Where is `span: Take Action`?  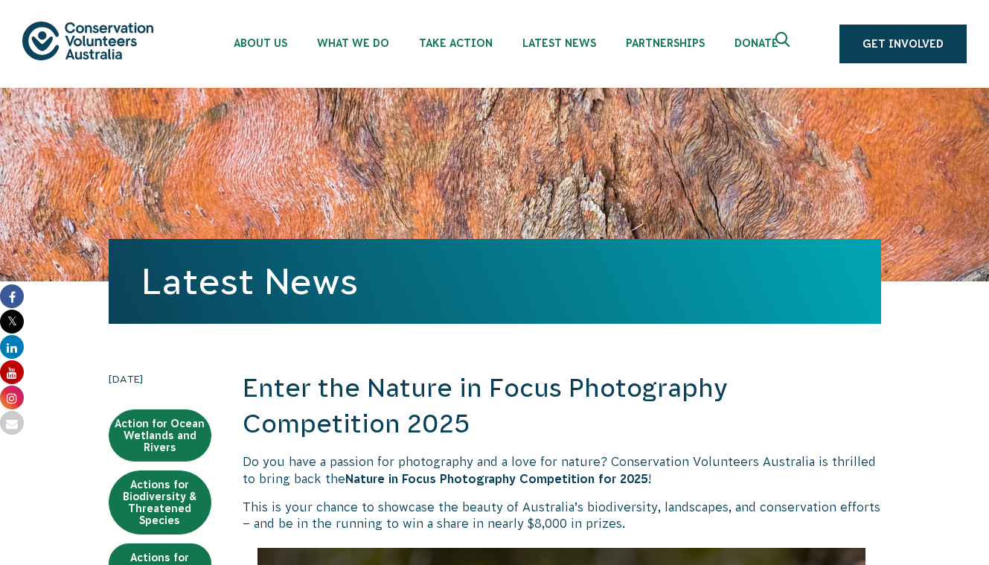
span: Take Action is located at coordinates (455, 43).